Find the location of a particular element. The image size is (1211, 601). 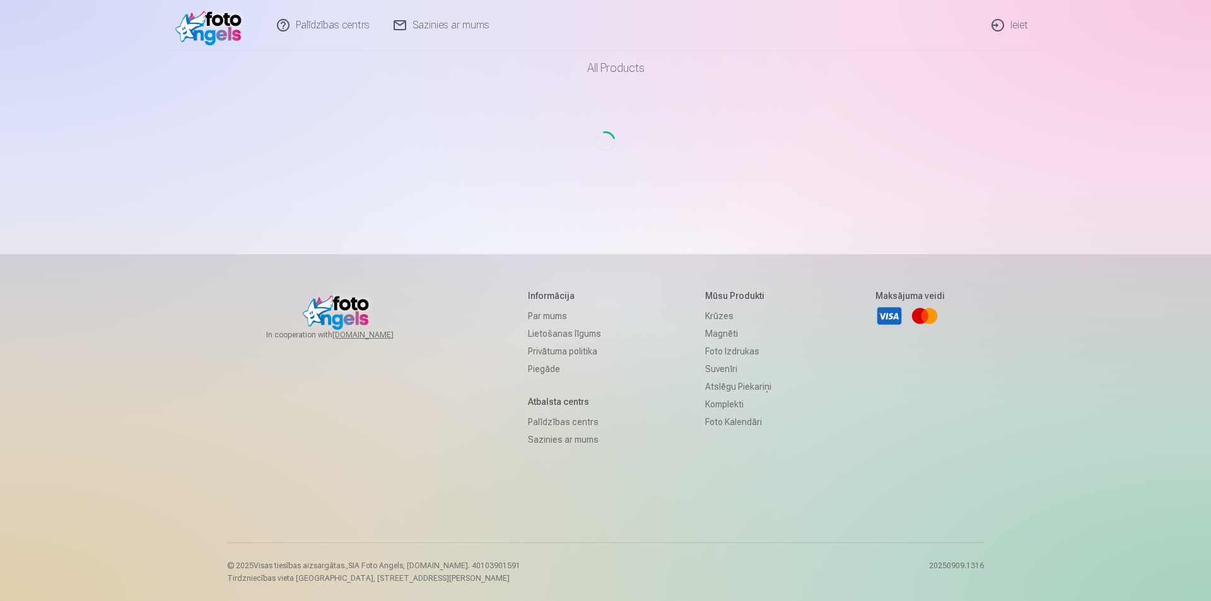

img: /v1 is located at coordinates (211, 25).